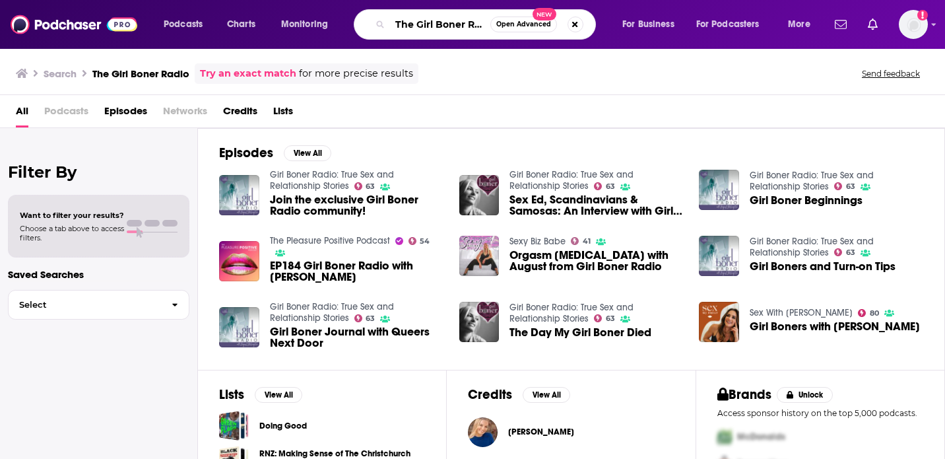 The width and height of the screenshot is (945, 459). I want to click on h2: Credits, so click(490, 394).